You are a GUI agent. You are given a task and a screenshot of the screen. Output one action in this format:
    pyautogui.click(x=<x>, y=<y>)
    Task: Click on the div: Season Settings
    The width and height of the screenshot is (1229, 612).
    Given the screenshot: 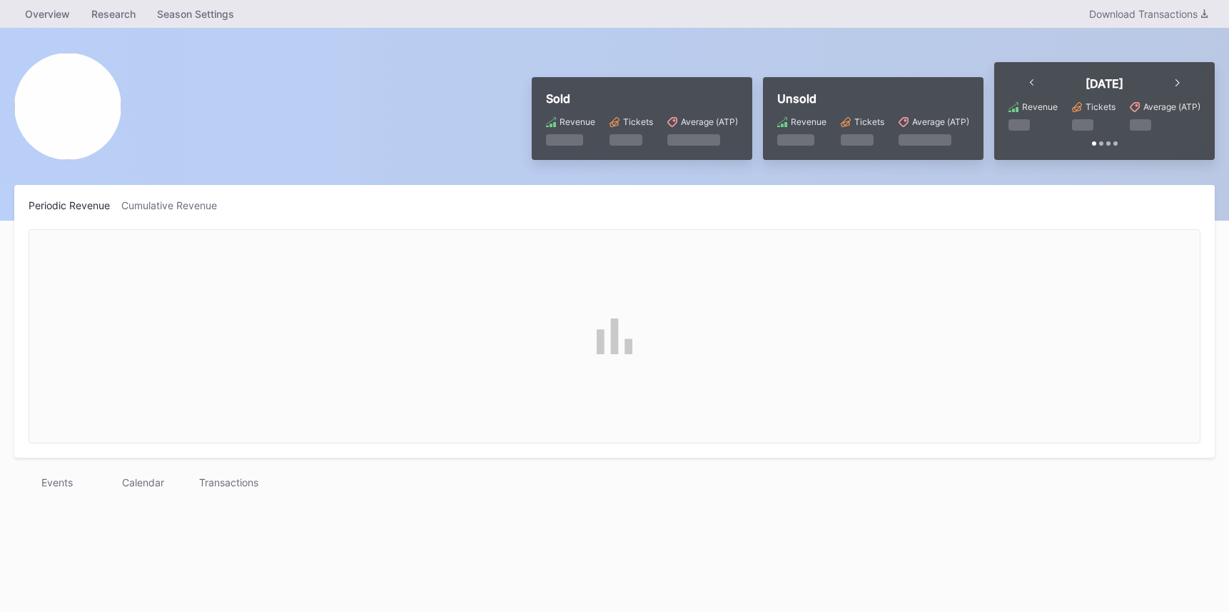 What is the action you would take?
    pyautogui.click(x=196, y=14)
    